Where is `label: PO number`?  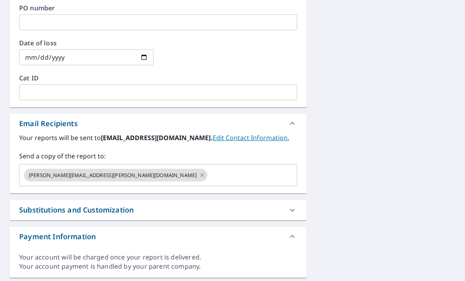 label: PO number is located at coordinates (158, 8).